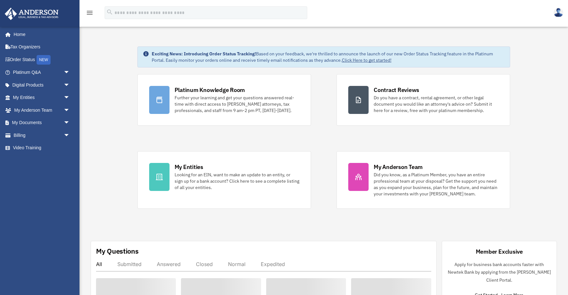 The image size is (568, 295). I want to click on a: Order StatusNEW, so click(42, 59).